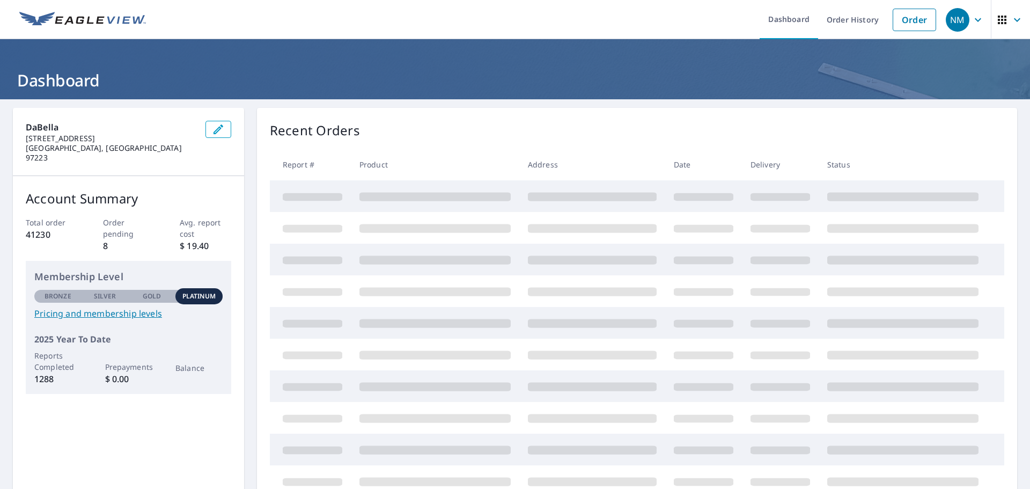  Describe the element at coordinates (199, 296) in the screenshot. I see `p: Platinum` at that location.